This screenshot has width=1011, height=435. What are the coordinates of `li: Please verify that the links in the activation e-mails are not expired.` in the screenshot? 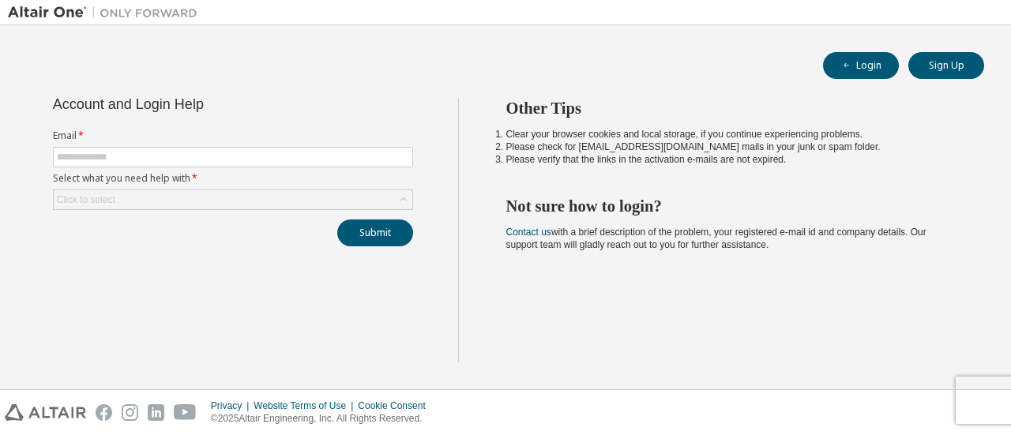 It's located at (732, 160).